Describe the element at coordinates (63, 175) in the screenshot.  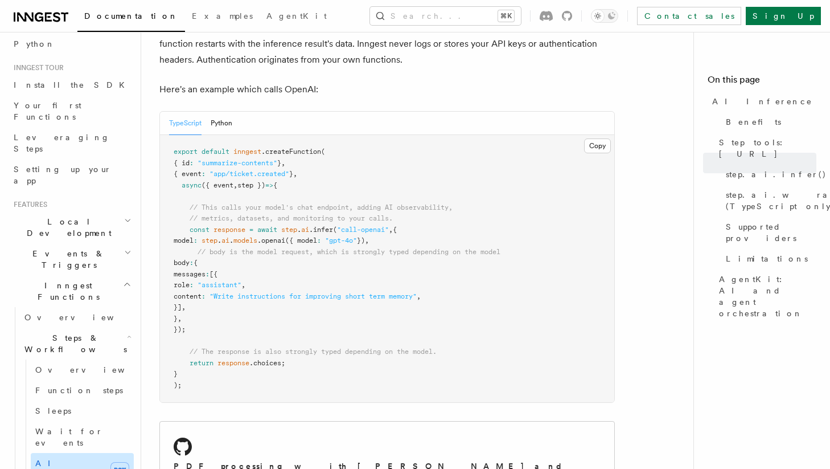
I see `span: Setting up your app` at that location.